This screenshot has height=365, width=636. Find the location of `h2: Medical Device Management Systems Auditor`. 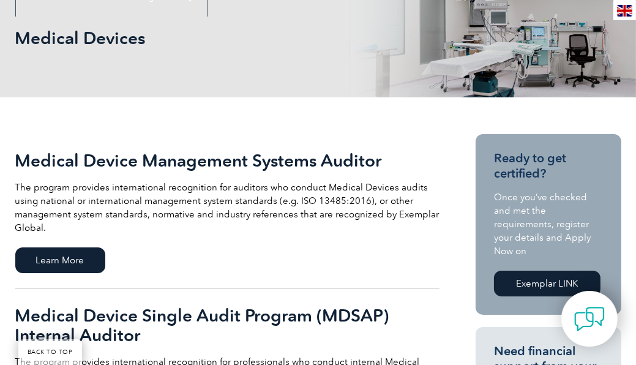

h2: Medical Device Management Systems Auditor is located at coordinates (227, 160).